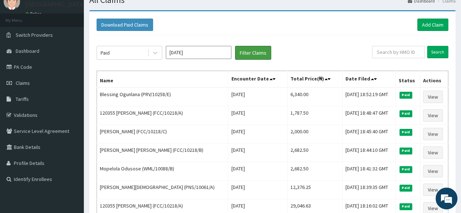  I want to click on div: Paid, so click(105, 53).